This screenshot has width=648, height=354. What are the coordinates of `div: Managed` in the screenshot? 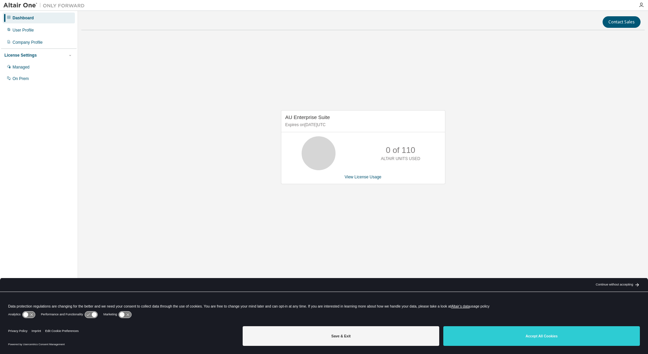 It's located at (21, 67).